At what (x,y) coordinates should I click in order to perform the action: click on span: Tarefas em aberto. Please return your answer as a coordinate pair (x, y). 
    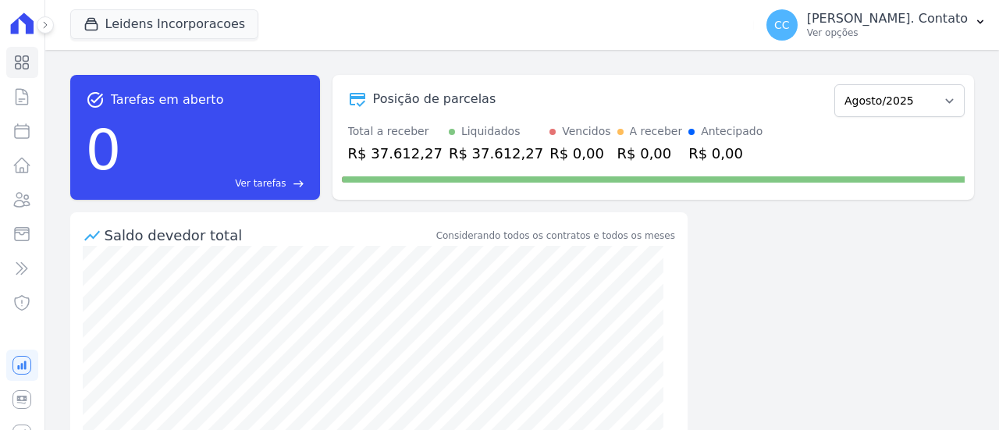
    Looking at the image, I should click on (167, 100).